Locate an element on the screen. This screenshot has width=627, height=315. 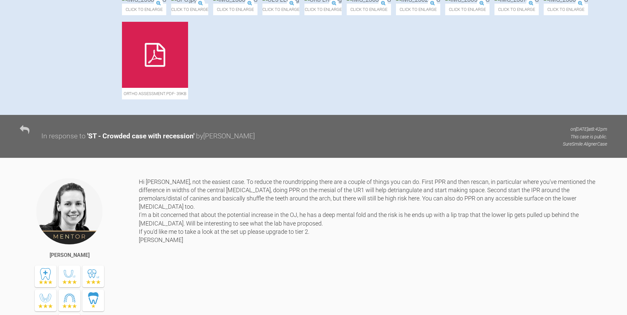
span: ortho assessment.pdf - 39KB is located at coordinates (155, 94).